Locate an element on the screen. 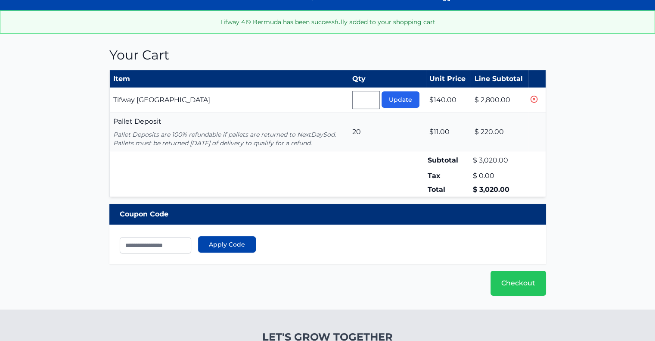 The width and height of the screenshot is (655, 341). td: $ 2,800.00 is located at coordinates (499, 100).